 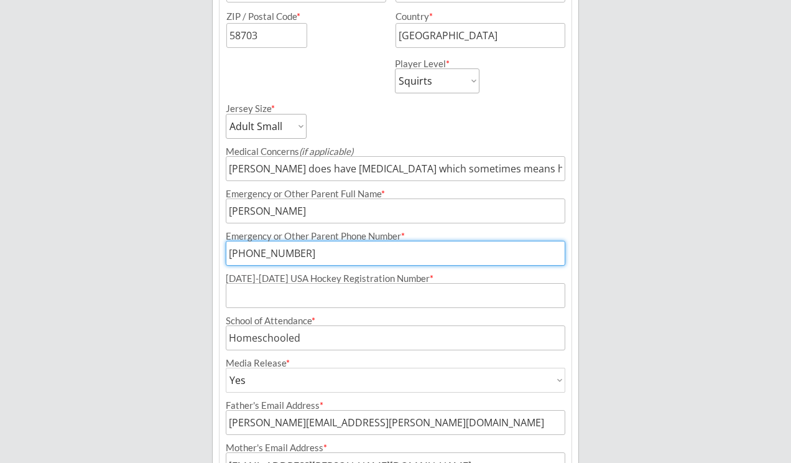 I want to click on div: Father's Email Address, so click(x=395, y=405).